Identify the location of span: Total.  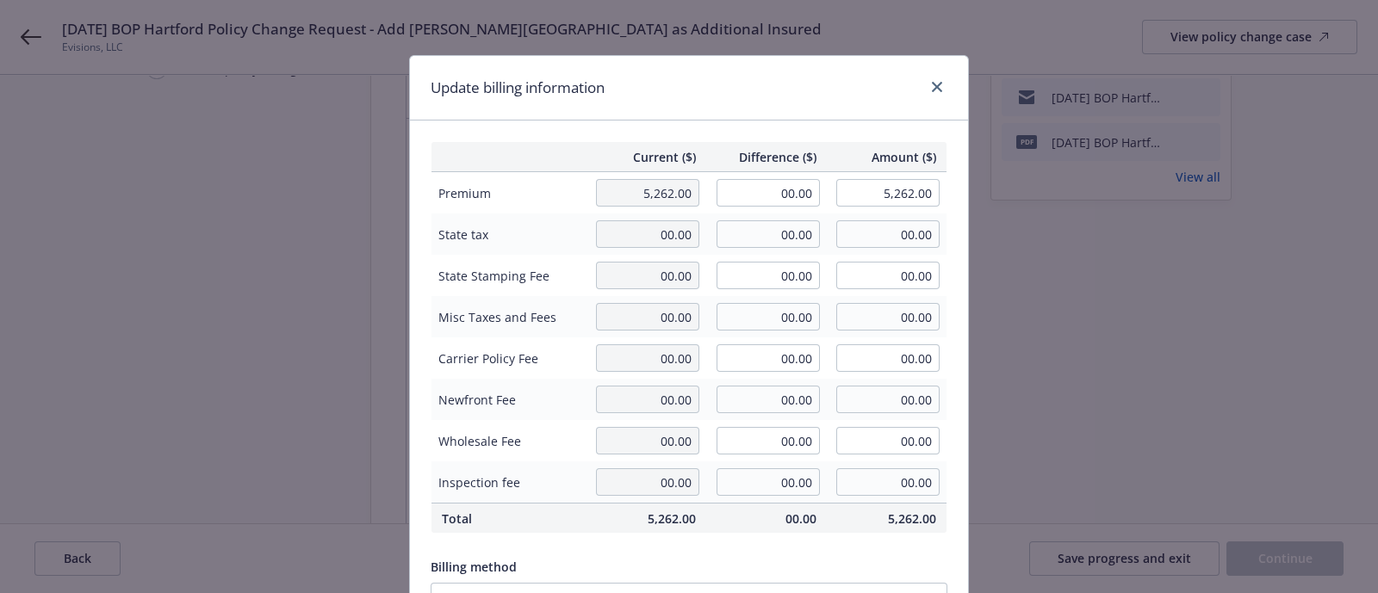
(508, 518).